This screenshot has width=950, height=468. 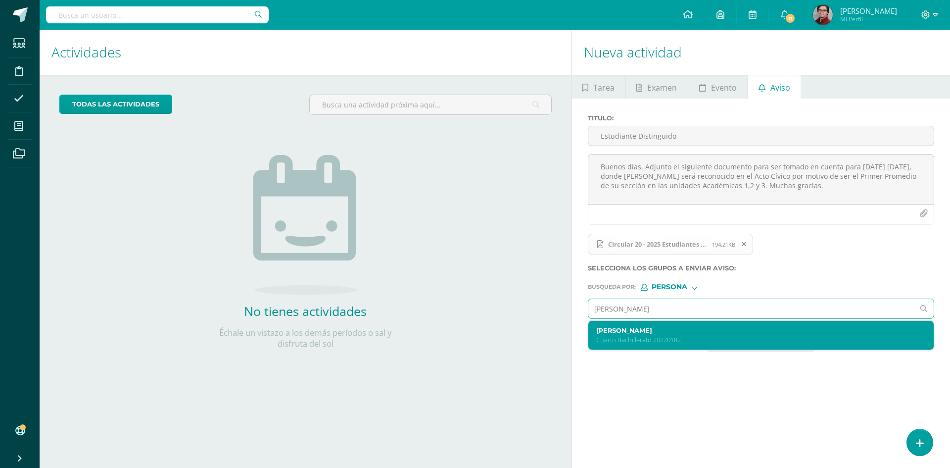 What do you see at coordinates (780, 88) in the screenshot?
I see `span: Aviso` at bounding box center [780, 88].